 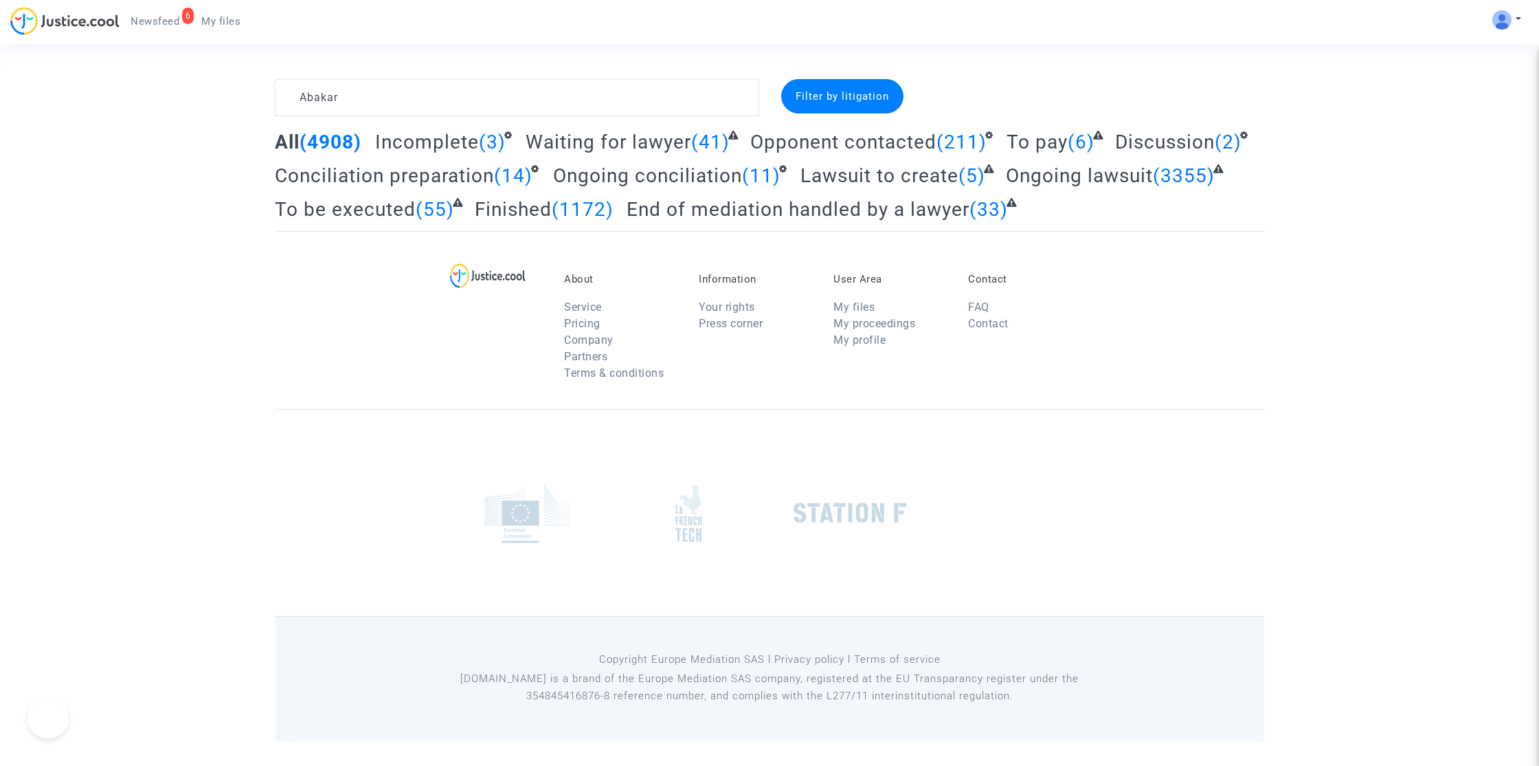 I want to click on span: (3355), so click(x=1184, y=175).